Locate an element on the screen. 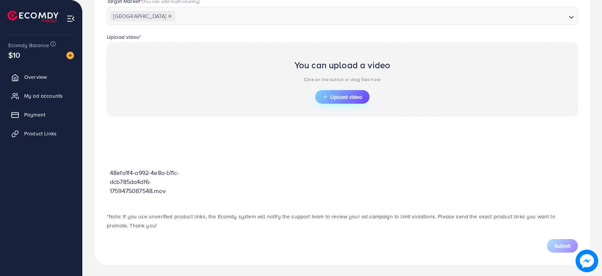 The image size is (602, 276). a: Payment is located at coordinates (41, 115).